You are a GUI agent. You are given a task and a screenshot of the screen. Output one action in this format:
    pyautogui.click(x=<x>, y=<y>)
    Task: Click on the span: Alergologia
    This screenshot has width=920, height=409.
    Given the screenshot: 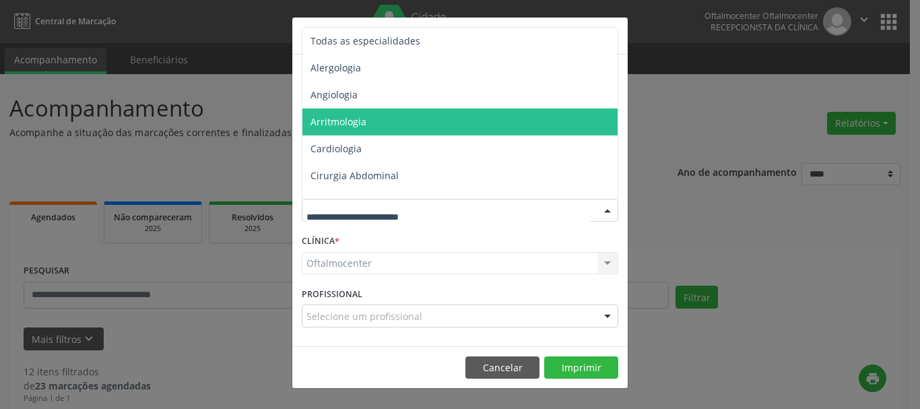 What is the action you would take?
    pyautogui.click(x=335, y=67)
    